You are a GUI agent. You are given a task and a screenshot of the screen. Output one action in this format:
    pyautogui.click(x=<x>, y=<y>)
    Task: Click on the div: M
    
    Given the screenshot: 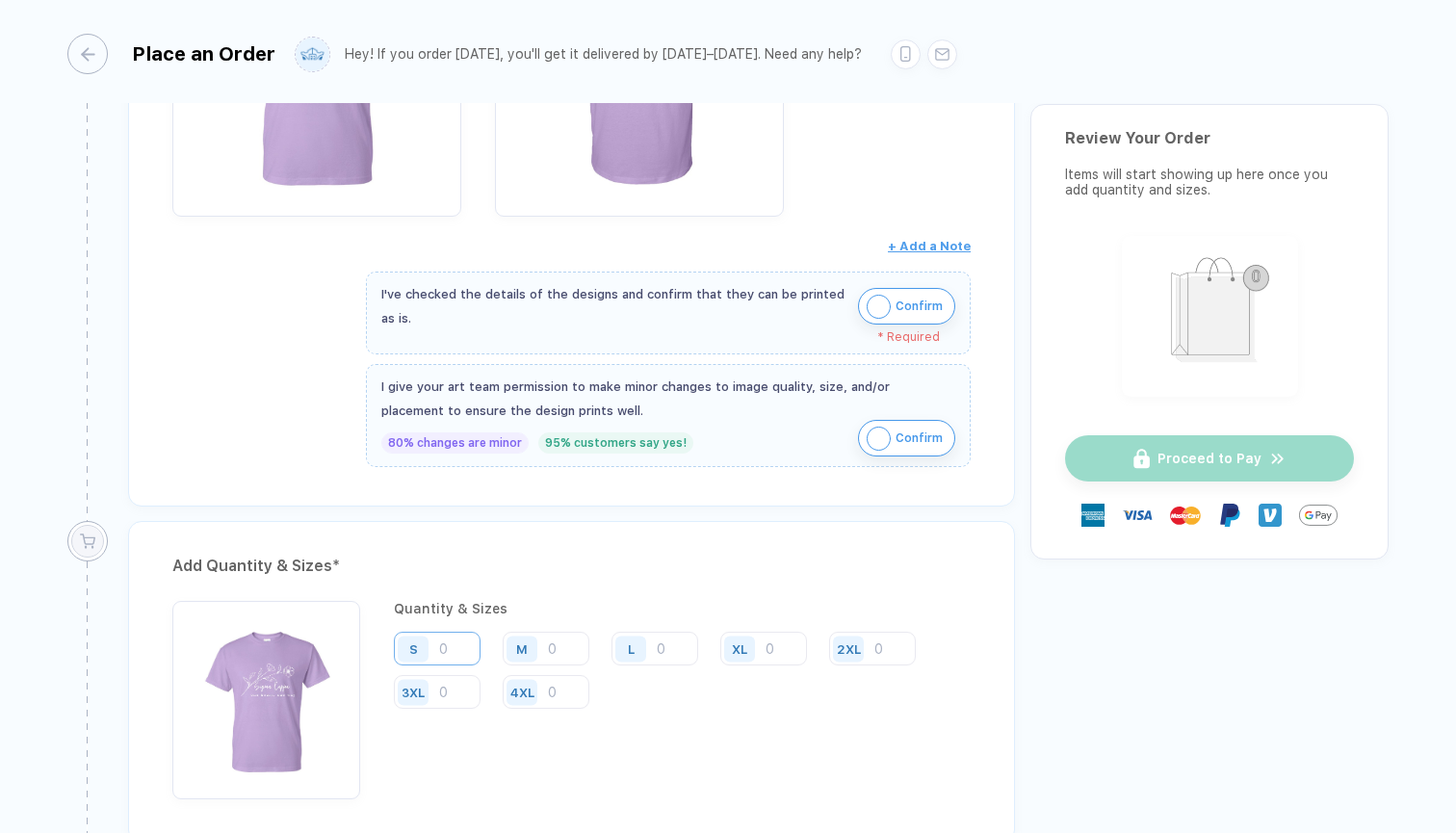 What is the action you would take?
    pyautogui.click(x=522, y=648)
    